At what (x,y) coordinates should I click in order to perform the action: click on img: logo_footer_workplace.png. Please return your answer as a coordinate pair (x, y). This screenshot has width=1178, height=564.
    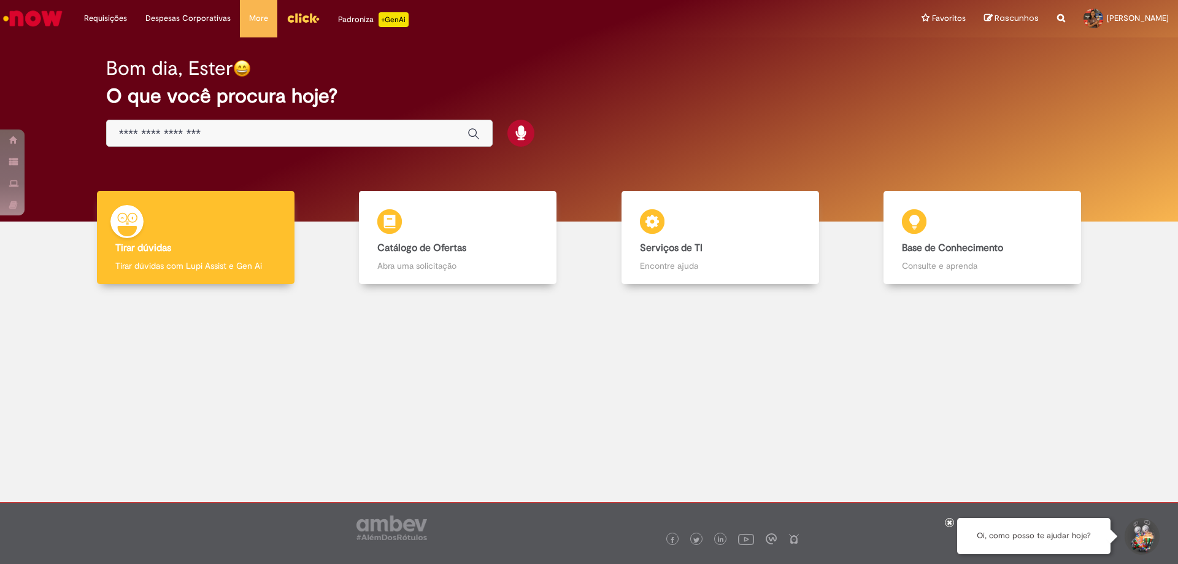
    Looking at the image, I should click on (771, 538).